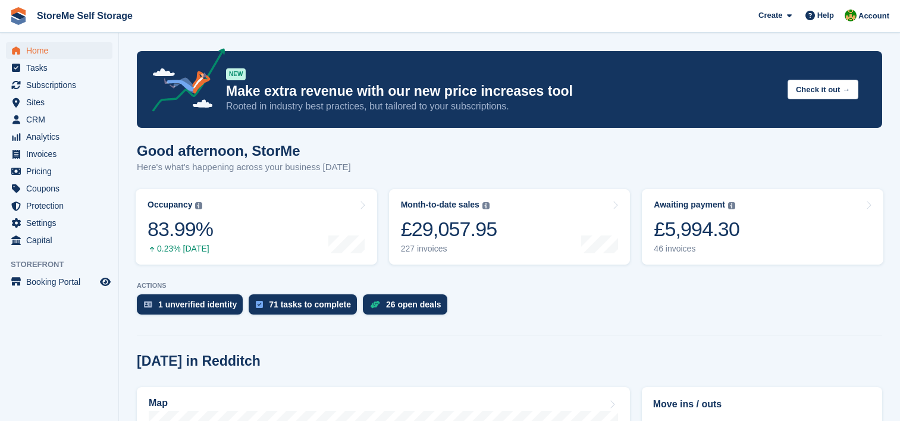 This screenshot has height=421, width=900. I want to click on h2: Map, so click(158, 403).